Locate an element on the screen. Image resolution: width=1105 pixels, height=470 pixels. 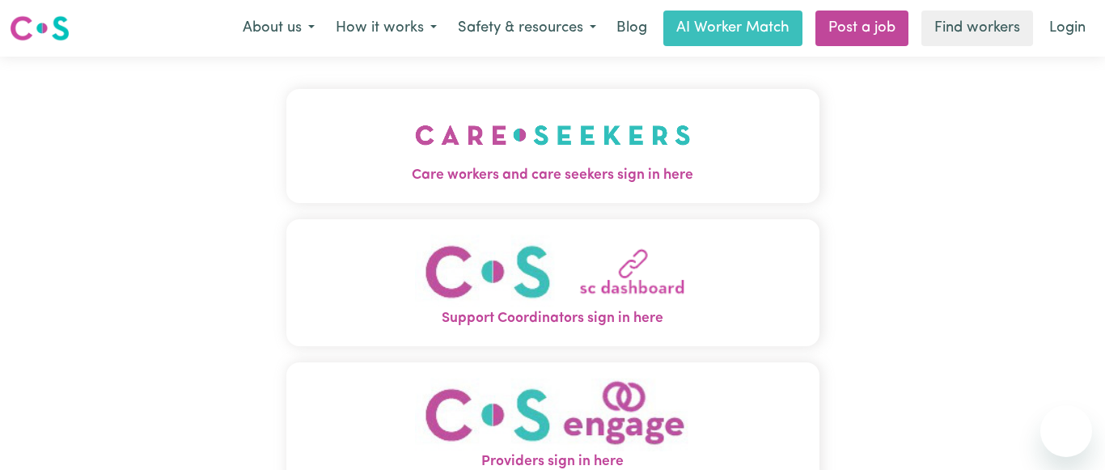
a: AI Worker Match is located at coordinates (733, 28).